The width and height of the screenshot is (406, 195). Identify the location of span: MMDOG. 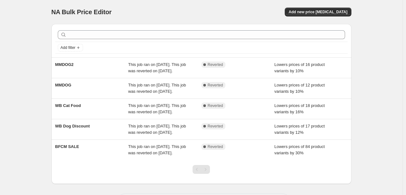
(63, 85).